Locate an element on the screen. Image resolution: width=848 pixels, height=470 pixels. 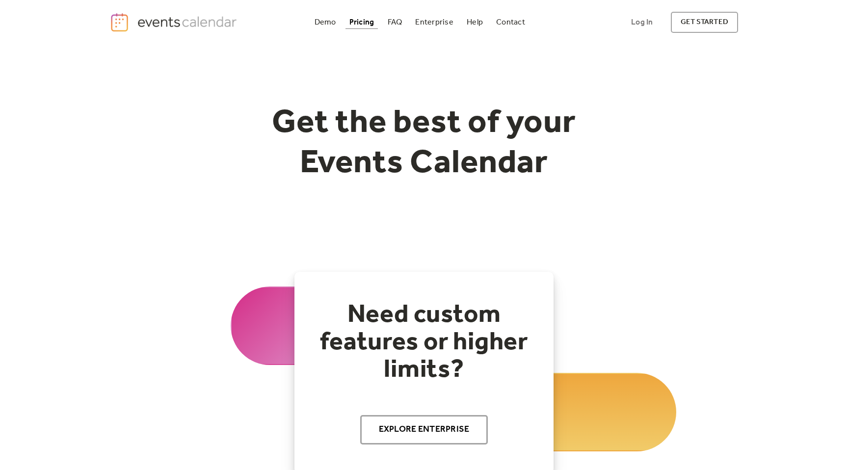
a: FAQ is located at coordinates (395, 22).